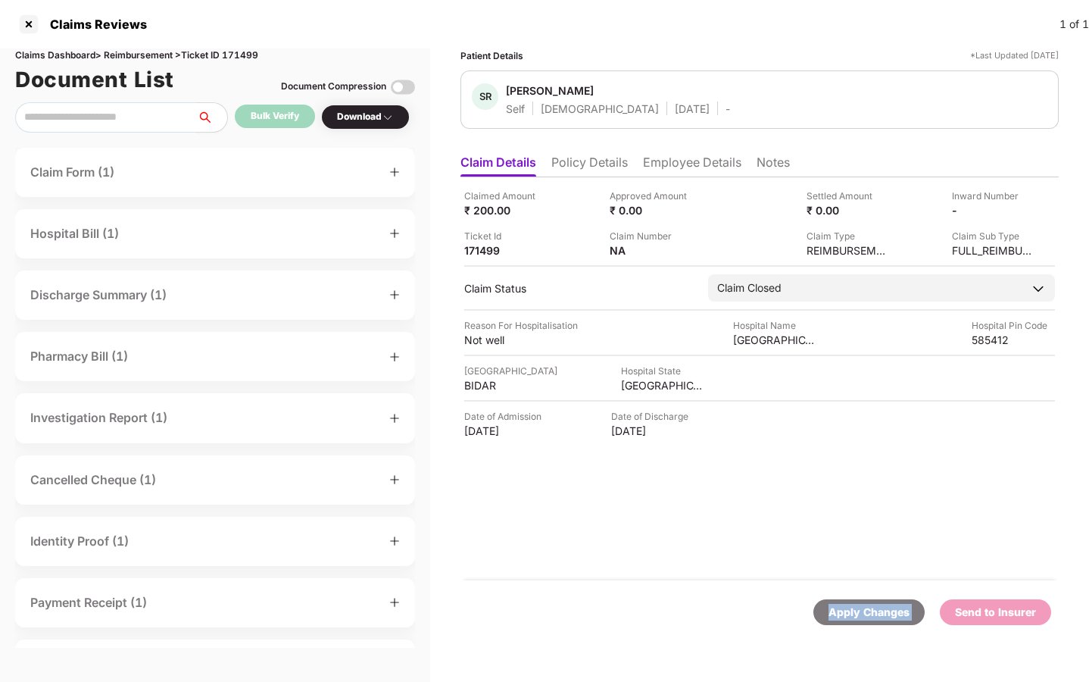 The image size is (1089, 682). Describe the element at coordinates (80, 541) in the screenshot. I see `div: Identity Proof (1)` at that location.